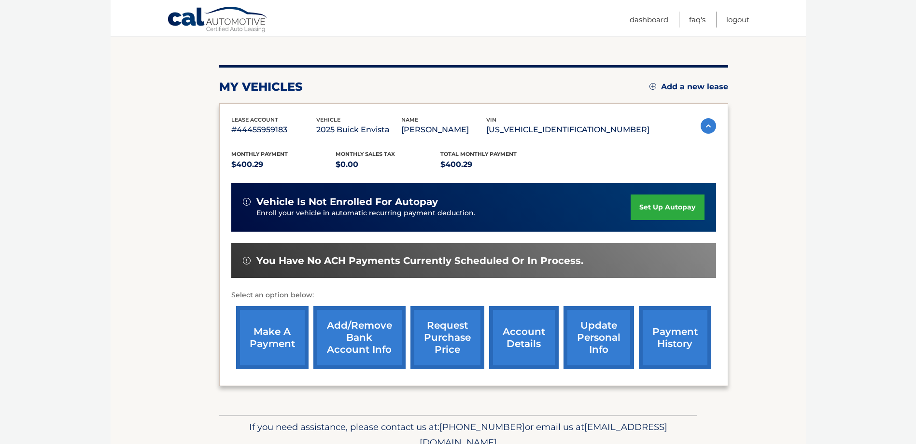 The width and height of the screenshot is (916, 444). What do you see at coordinates (328, 120) in the screenshot?
I see `span: vehicle` at bounding box center [328, 120].